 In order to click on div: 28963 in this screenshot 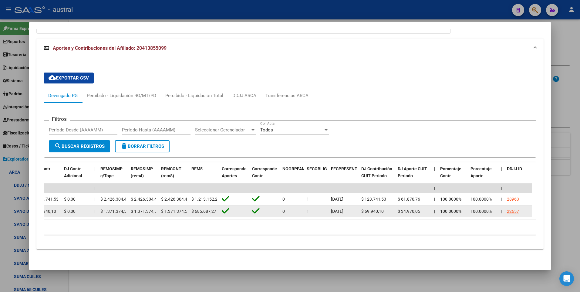, I will do `click(513, 199)`.